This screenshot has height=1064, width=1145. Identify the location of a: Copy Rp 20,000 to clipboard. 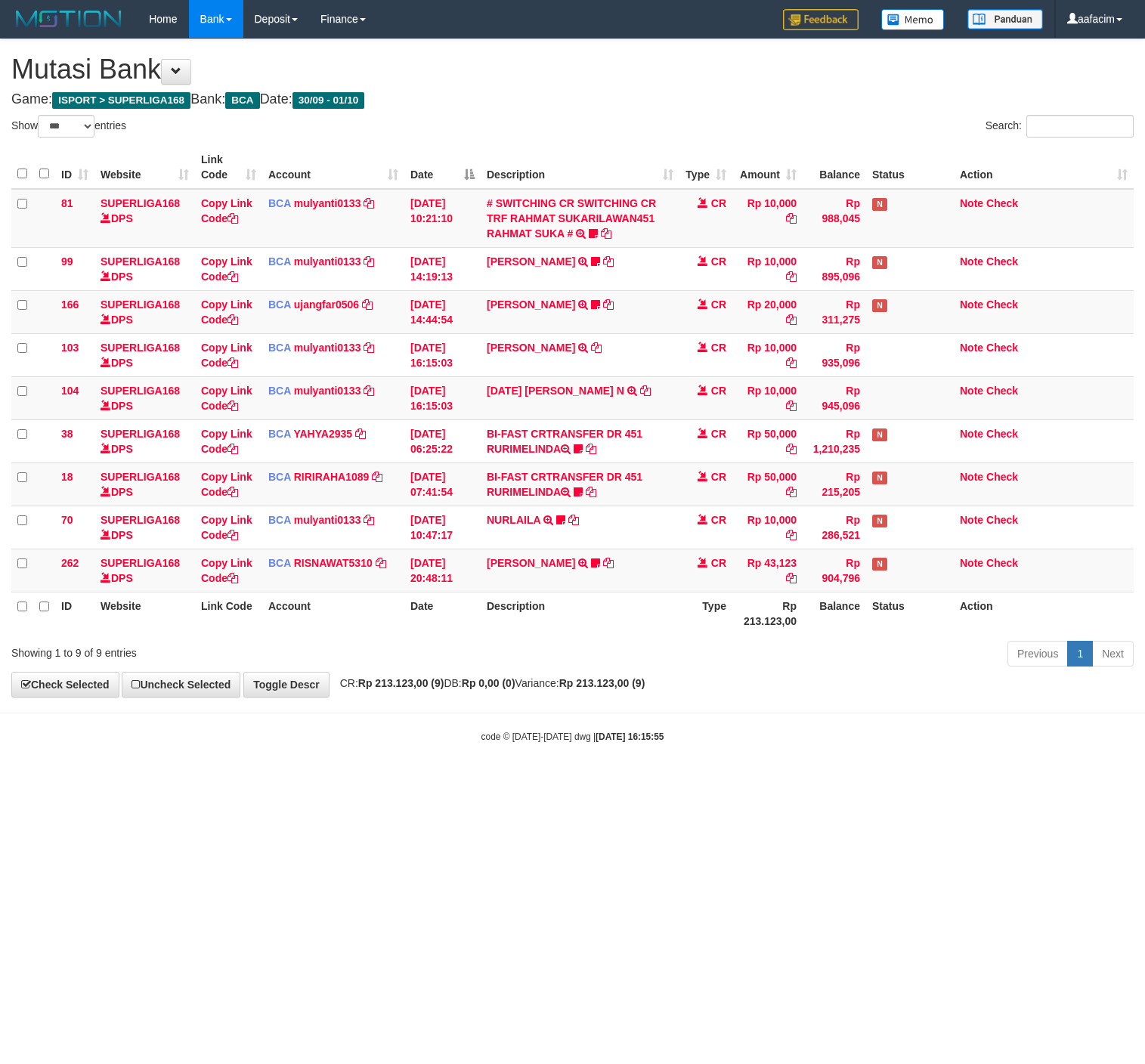
(791, 320).